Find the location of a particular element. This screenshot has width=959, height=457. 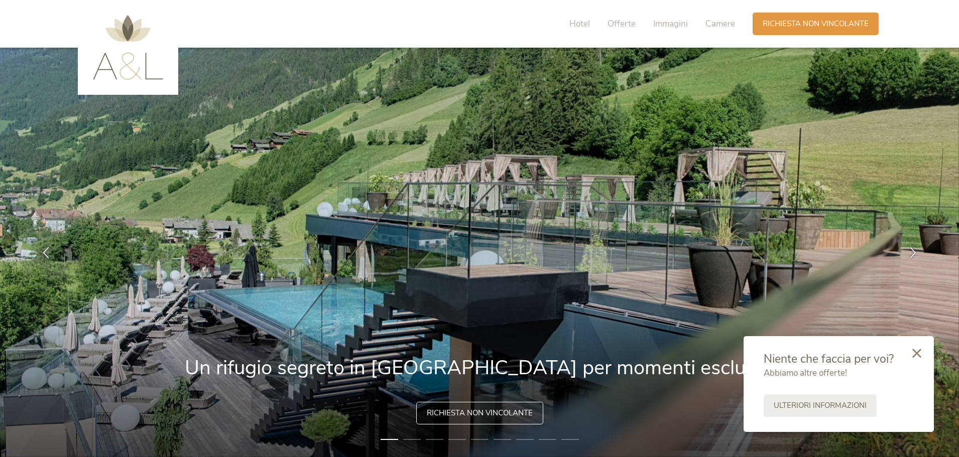

span: Abbiamo altre offerte! is located at coordinates (805, 373).